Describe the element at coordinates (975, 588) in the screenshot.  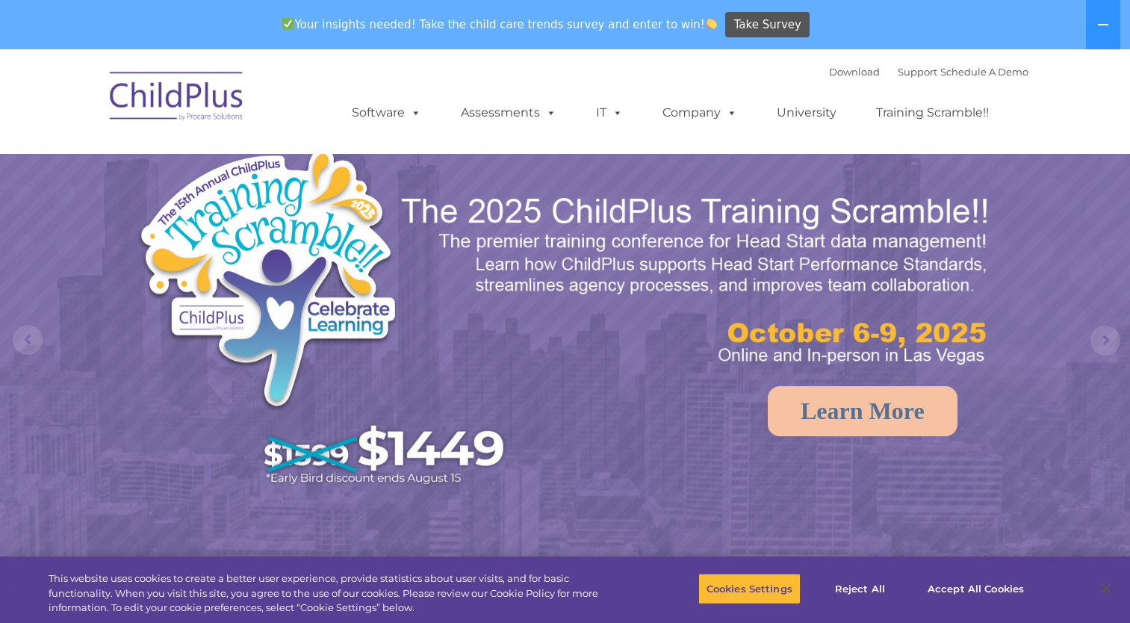
I see `button: Accept All Cookies` at that location.